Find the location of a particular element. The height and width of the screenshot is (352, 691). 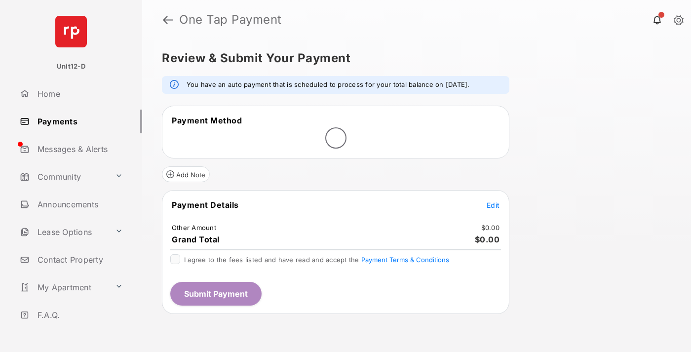

img: svg+xml;base64,PHN2ZyB4bWxucz0iaHR0cDovL3d3dy53My5vcmcvMjAwMC9zdmciIHdpZHRoPSI2NCIgaGVpZ2h0PSI2NC... is located at coordinates (71, 32).